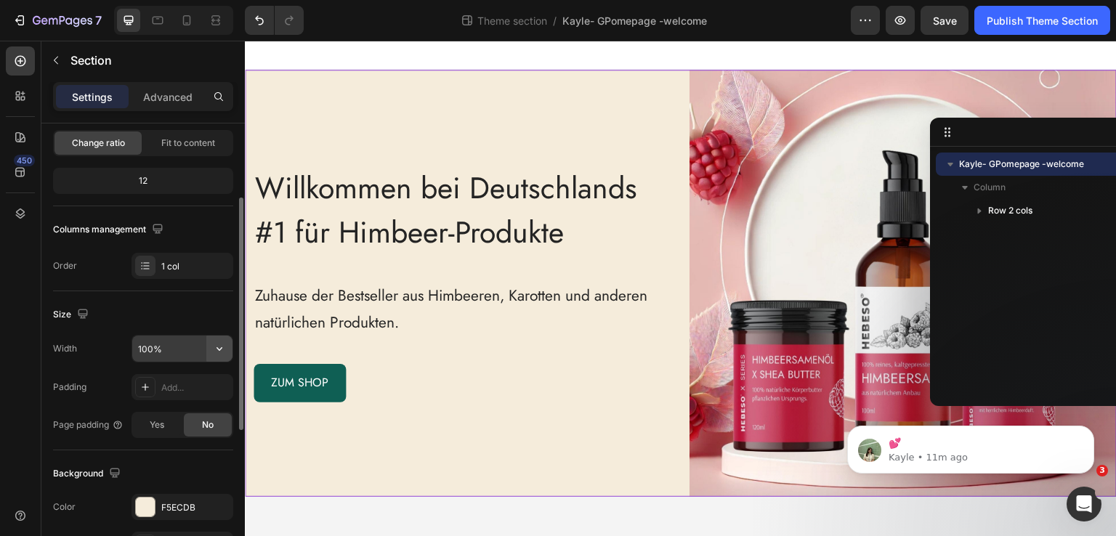  What do you see at coordinates (168, 97) in the screenshot?
I see `p: Advanced` at bounding box center [168, 97].